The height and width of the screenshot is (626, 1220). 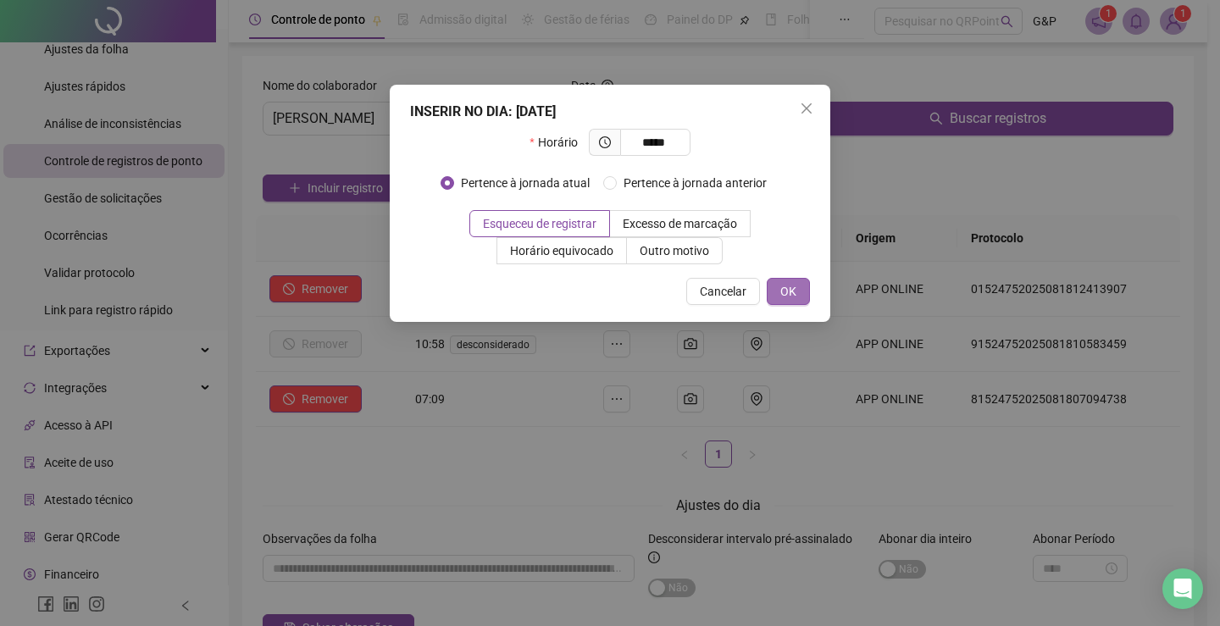 What do you see at coordinates (674, 251) in the screenshot?
I see `span: Outro motivo` at bounding box center [674, 251].